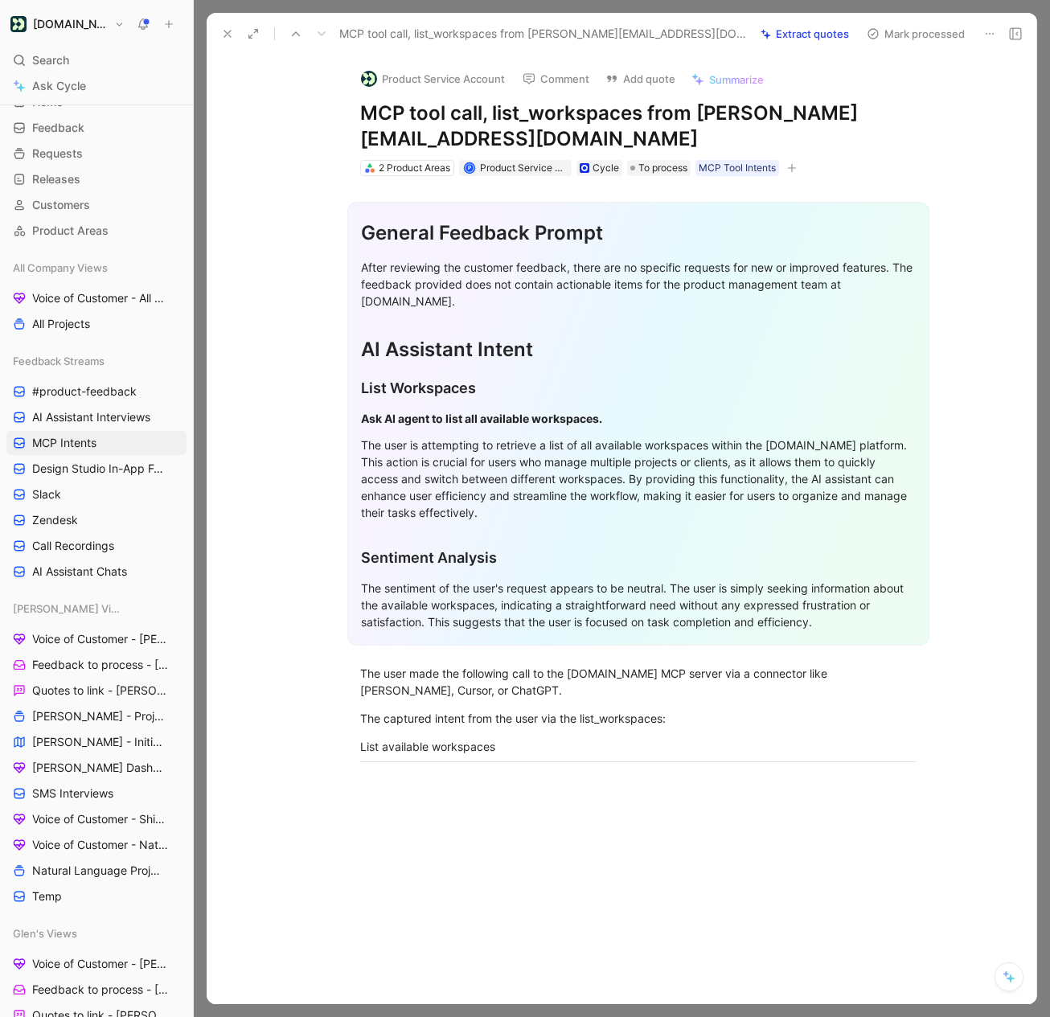 The width and height of the screenshot is (1050, 1017). I want to click on div: All Company ViewsVoice of Customer - All AreasAll Projects, so click(96, 296).